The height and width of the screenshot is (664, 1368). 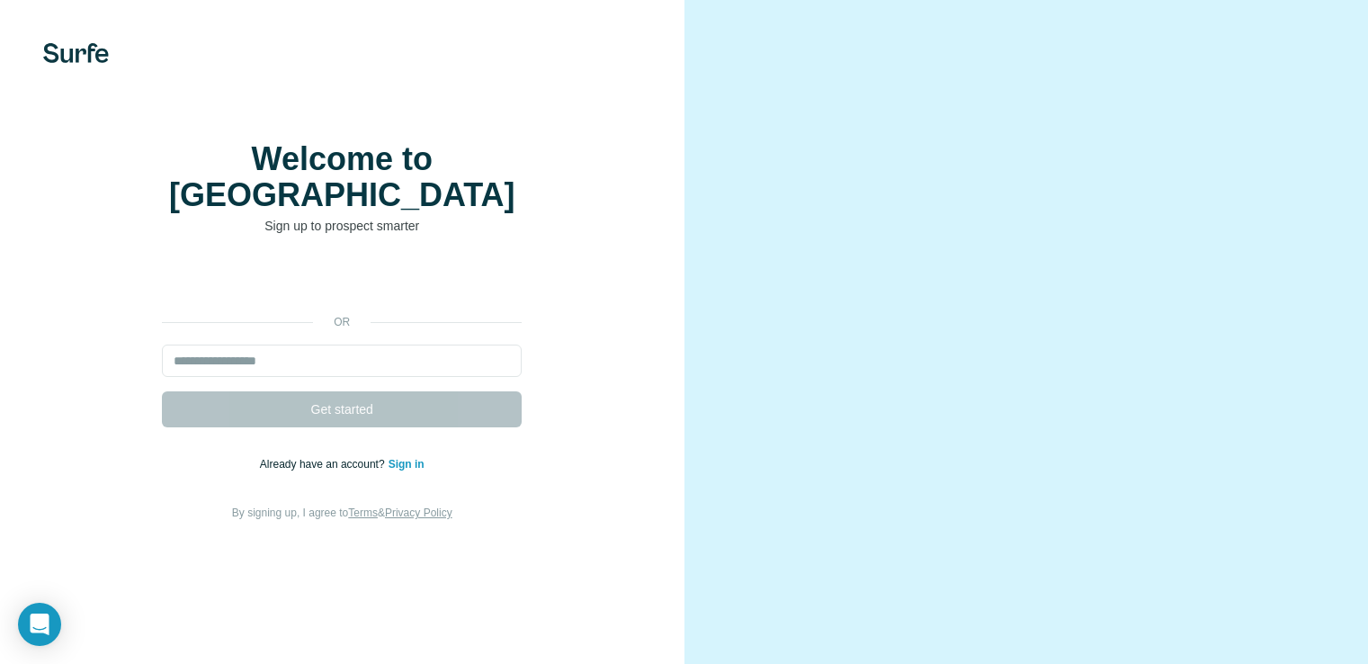 What do you see at coordinates (324, 464) in the screenshot?
I see `span: Already have an account?` at bounding box center [324, 464].